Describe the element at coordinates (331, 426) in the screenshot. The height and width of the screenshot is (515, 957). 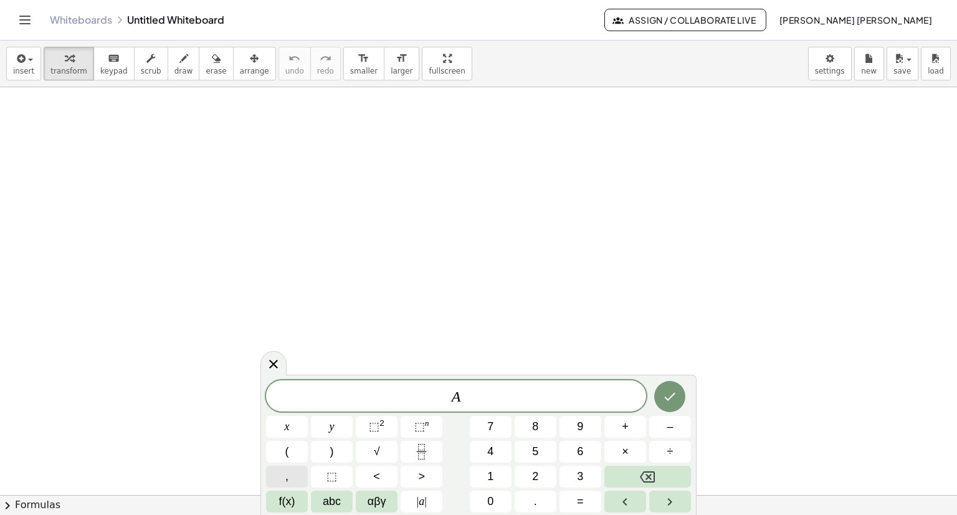
I see `button: y` at that location.